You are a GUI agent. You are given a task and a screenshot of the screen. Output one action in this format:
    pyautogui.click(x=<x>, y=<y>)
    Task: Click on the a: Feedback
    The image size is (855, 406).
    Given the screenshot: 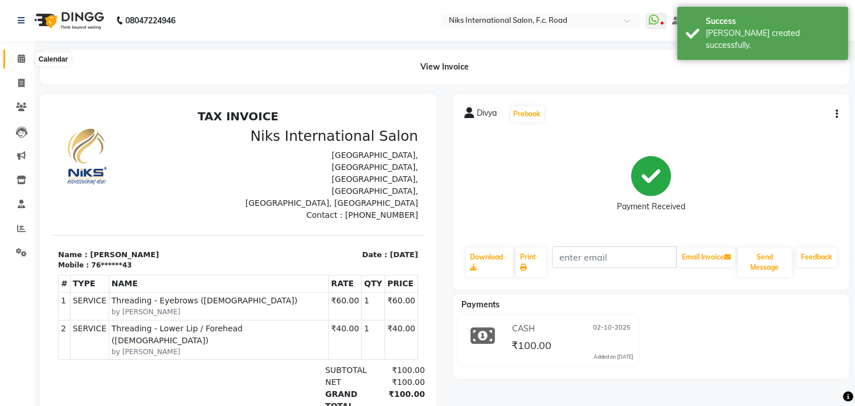 What is the action you would take?
    pyautogui.click(x=817, y=257)
    